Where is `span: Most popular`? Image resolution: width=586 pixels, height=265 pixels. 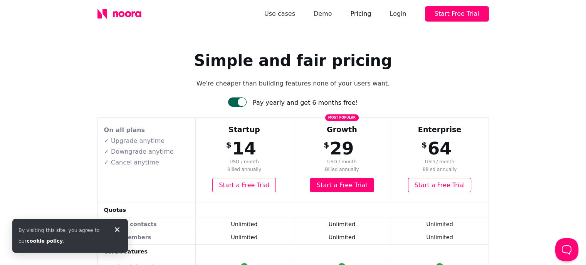
span: Most popular is located at coordinates (342, 118).